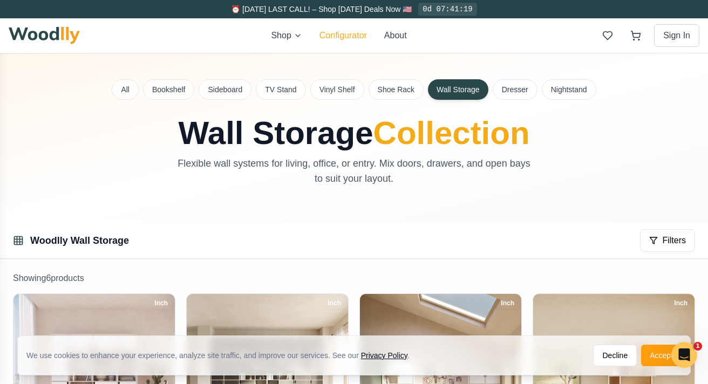  Describe the element at coordinates (354, 133) in the screenshot. I see `h1: Wall Storage` at that location.